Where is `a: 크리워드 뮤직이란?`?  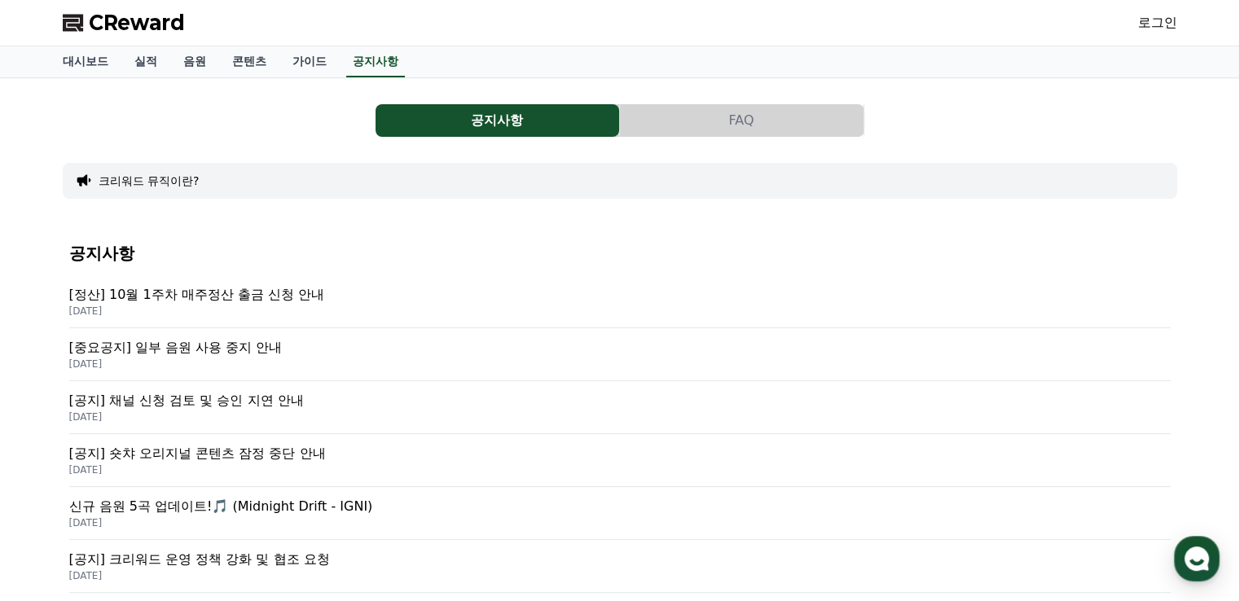 a: 크리워드 뮤직이란? is located at coordinates (149, 181).